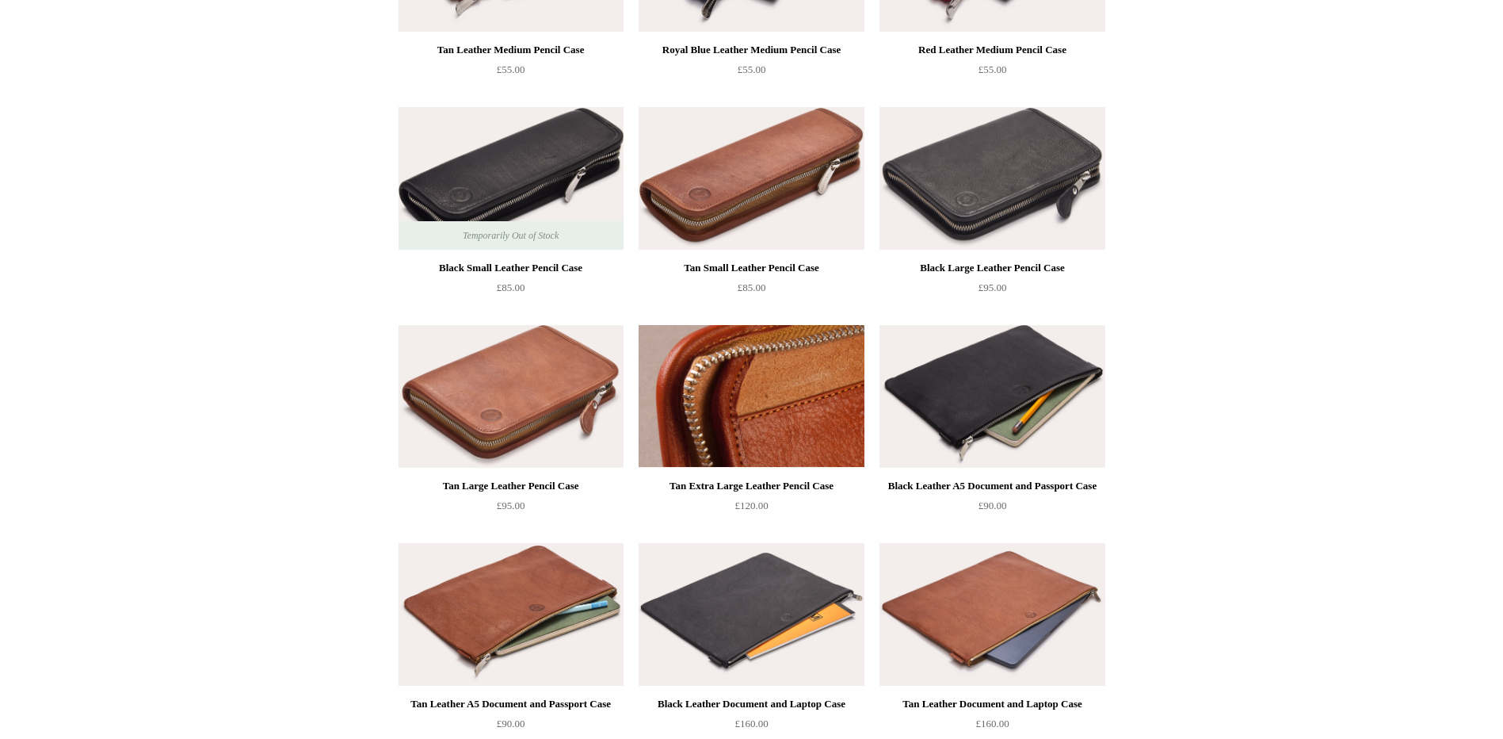 The image size is (1503, 739). Describe the element at coordinates (751, 704) in the screenshot. I see `div: Black Leather Document and Laptop Case` at that location.